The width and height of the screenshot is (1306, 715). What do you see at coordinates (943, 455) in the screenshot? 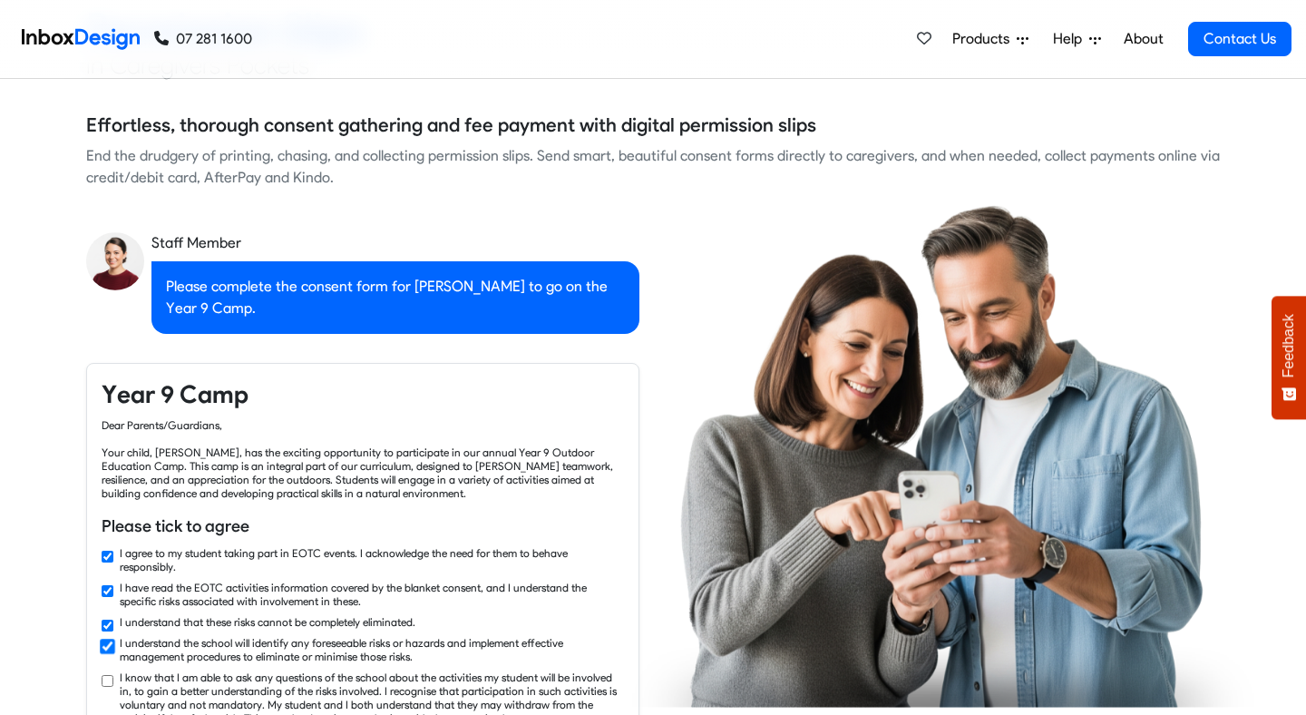
I see `img: parents_using_phone.png` at bounding box center [943, 455].